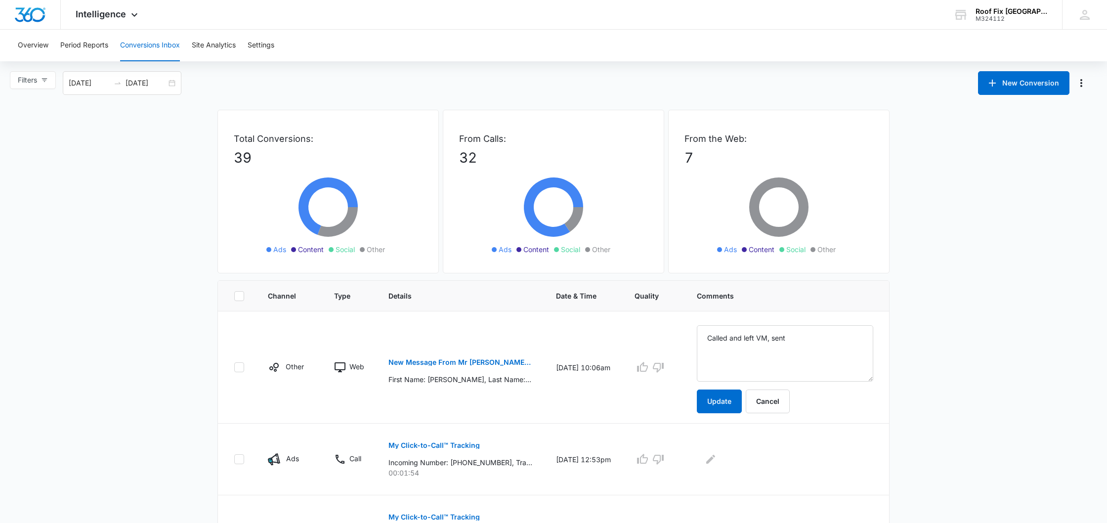 The height and width of the screenshot is (523, 1107). Describe the element at coordinates (434, 445) in the screenshot. I see `button: My Click-to-Call™ Tracking` at that location.